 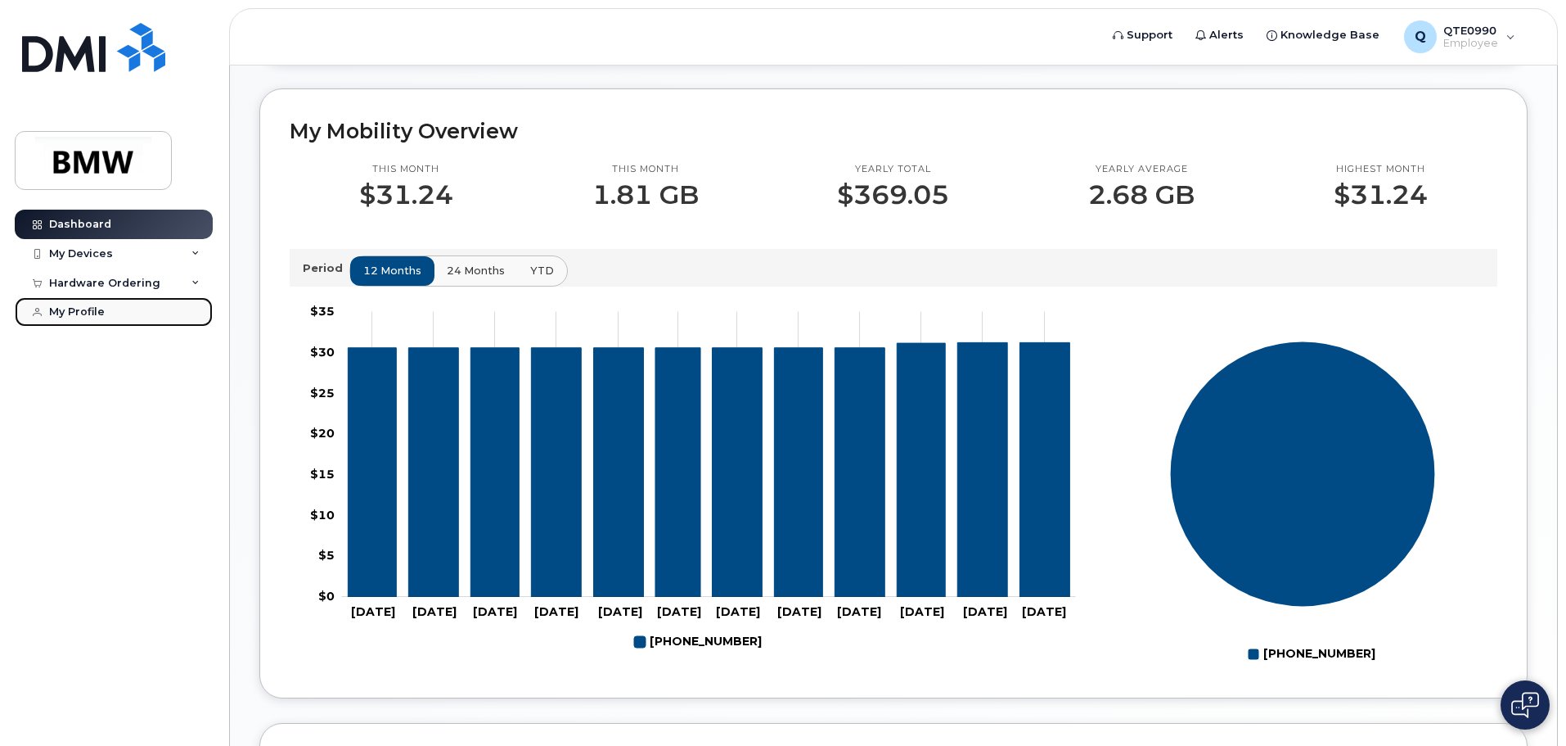 I want to click on a: Support, so click(x=1142, y=35).